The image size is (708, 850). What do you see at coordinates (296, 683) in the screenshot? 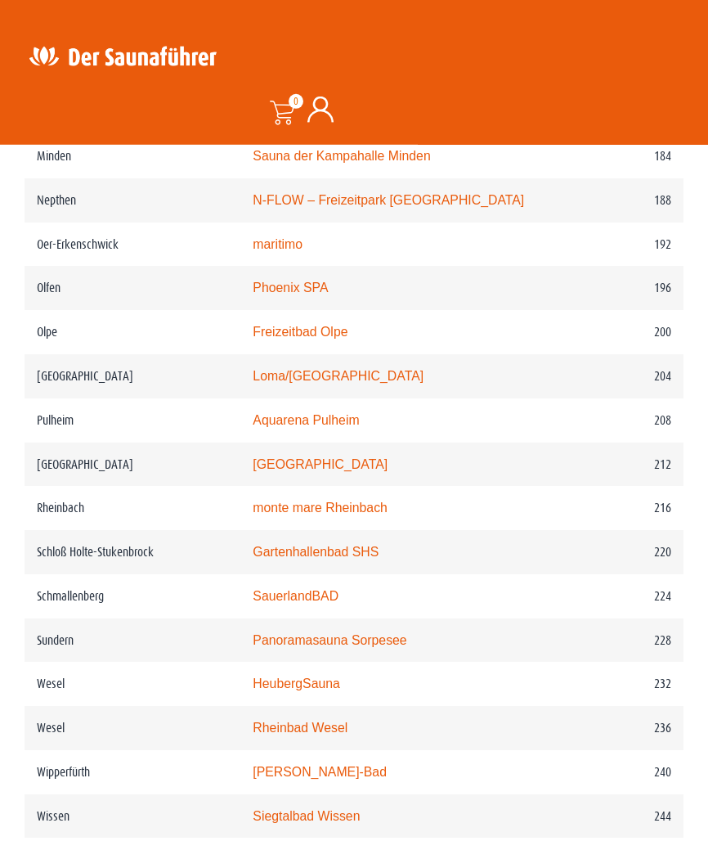
I see `a: HeubergSauna` at bounding box center [296, 683].